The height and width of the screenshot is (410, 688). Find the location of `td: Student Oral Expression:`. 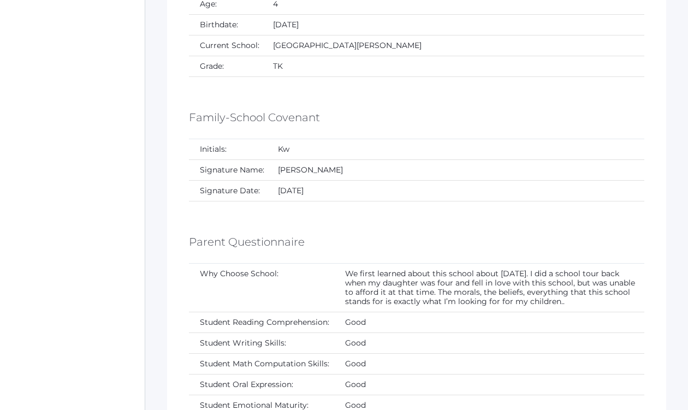

td: Student Oral Expression: is located at coordinates (261, 385).